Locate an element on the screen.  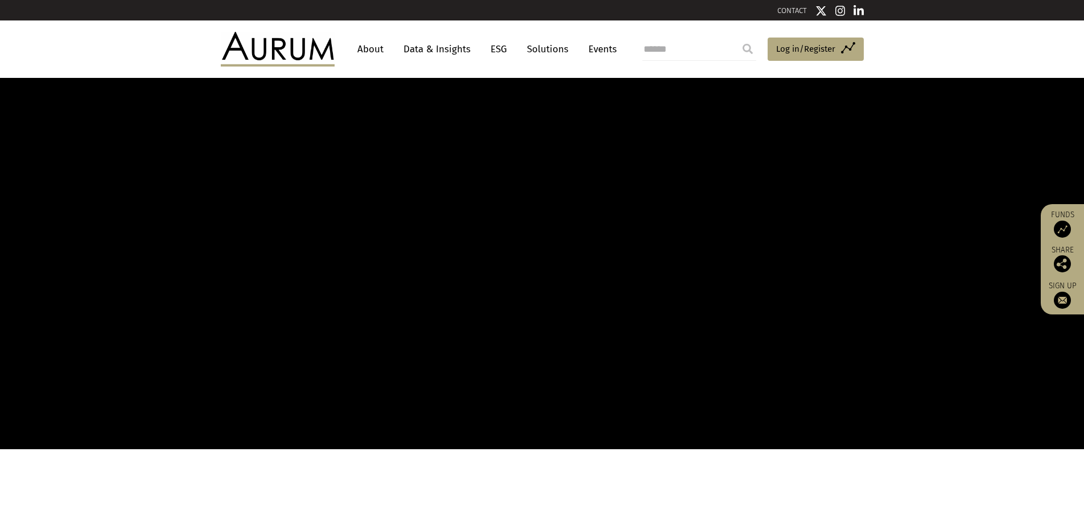
a: Events is located at coordinates (600, 49).